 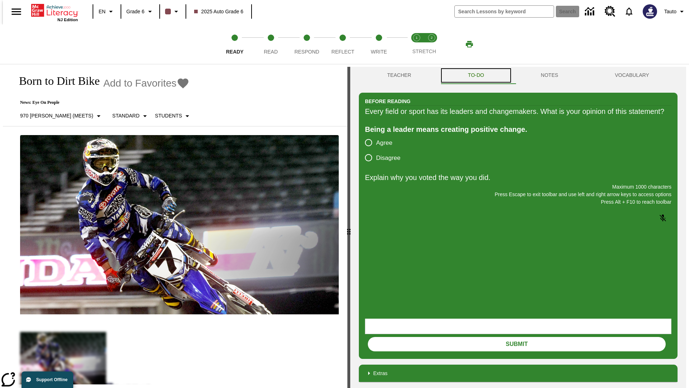 What do you see at coordinates (388, 158) in the screenshot?
I see `span: Disagree` at bounding box center [388, 158].